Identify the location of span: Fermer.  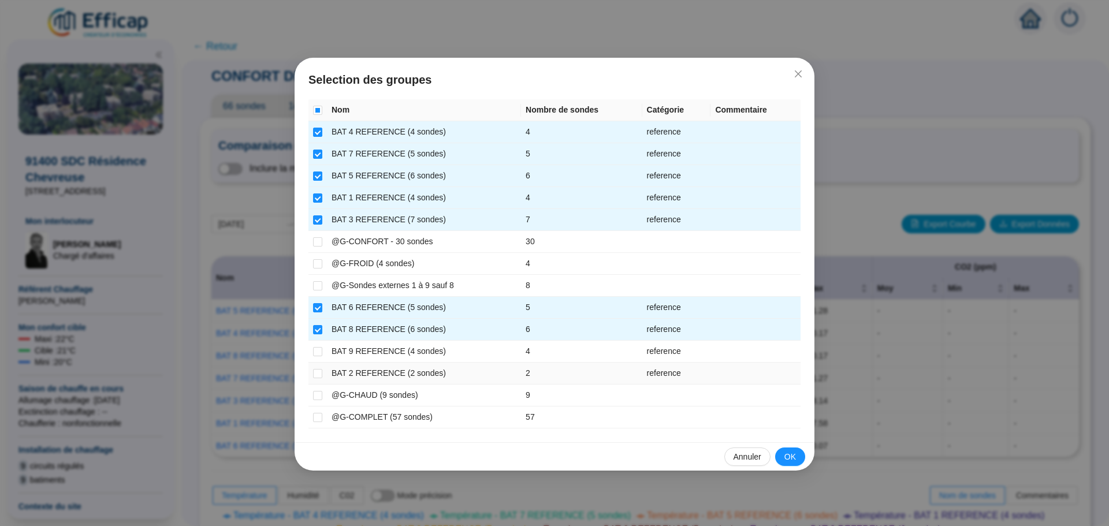
(798, 74).